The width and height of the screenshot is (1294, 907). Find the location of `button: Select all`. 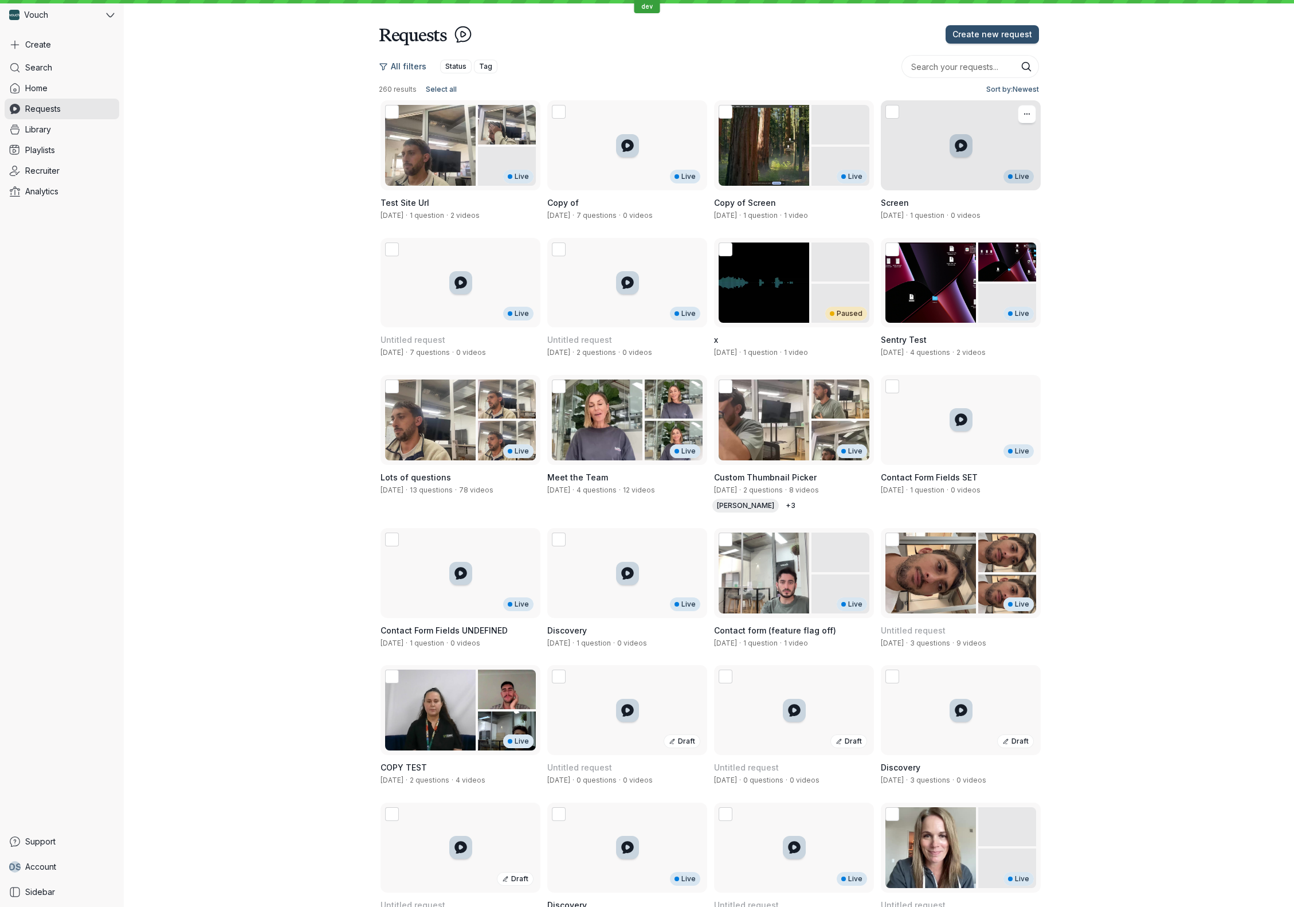

button: Select all is located at coordinates (441, 89).